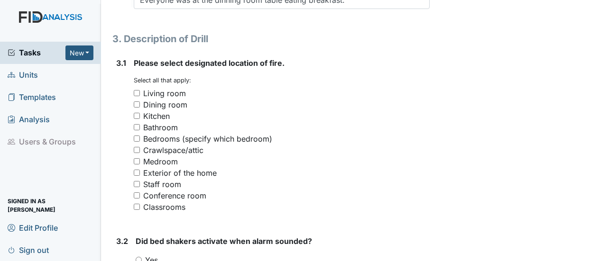 The height and width of the screenshot is (261, 607). I want to click on span: Did bed shakers activate when alarm sounded?, so click(224, 241).